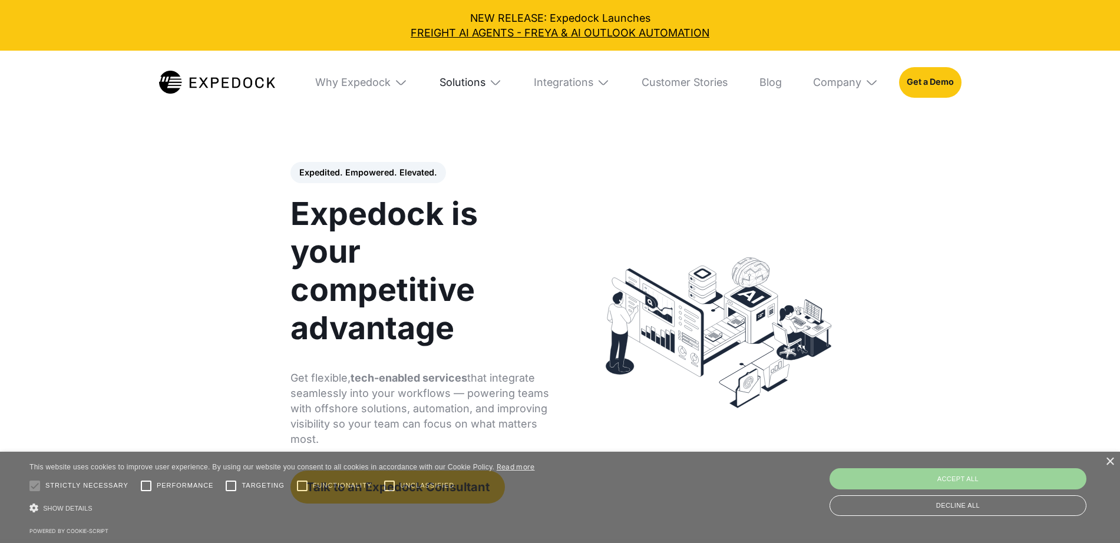 The image size is (1120, 543). Describe the element at coordinates (69, 531) in the screenshot. I see `a: Powered by cookie-script` at that location.